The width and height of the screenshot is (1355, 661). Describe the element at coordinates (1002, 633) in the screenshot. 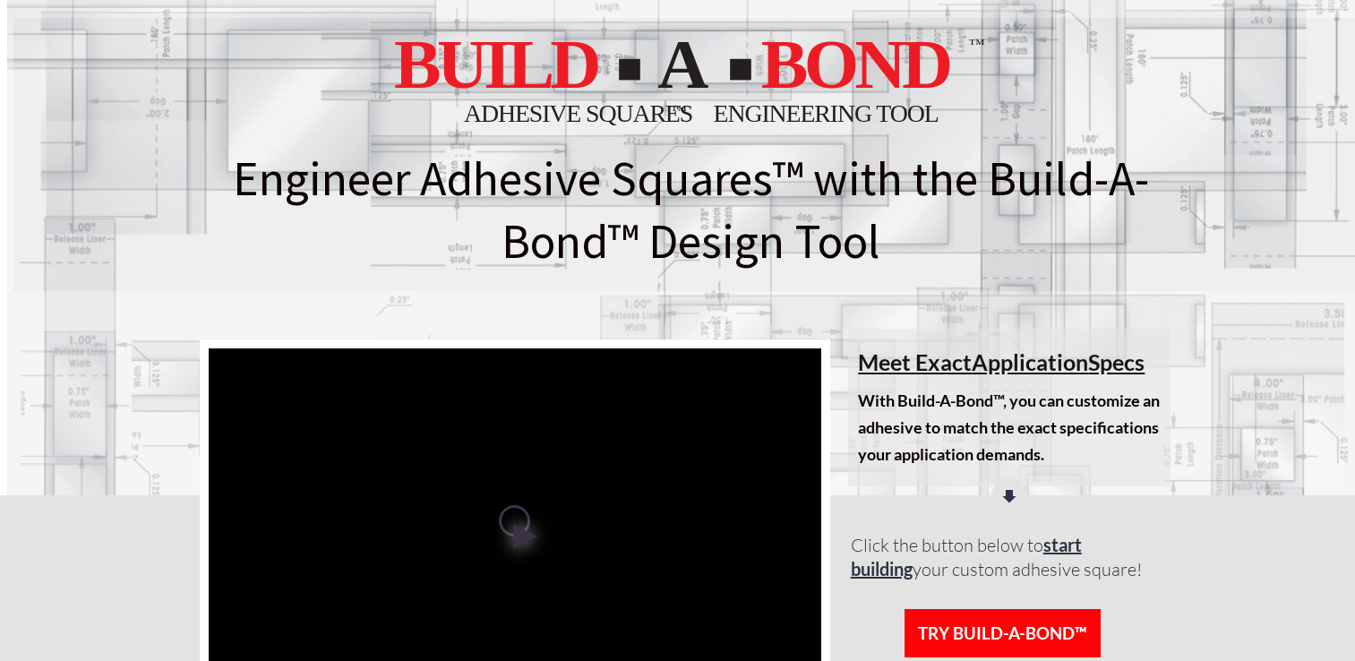

I see `span: TRY BUILD-A-BOND™` at that location.